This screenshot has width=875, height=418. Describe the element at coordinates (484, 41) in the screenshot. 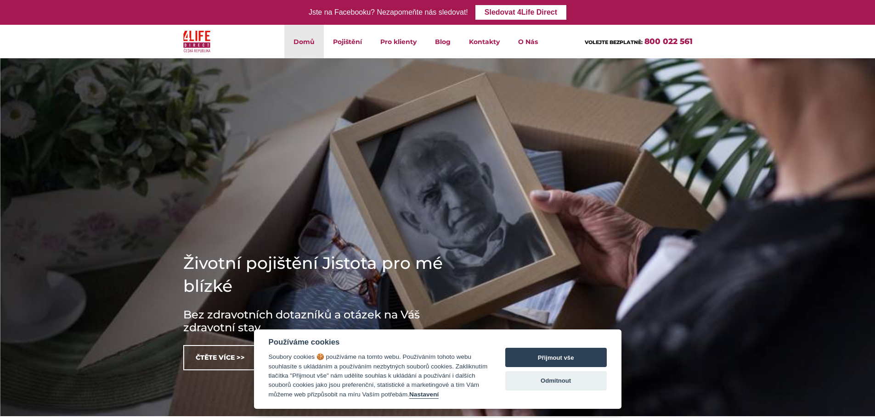

I see `a: Kontakty` at that location.